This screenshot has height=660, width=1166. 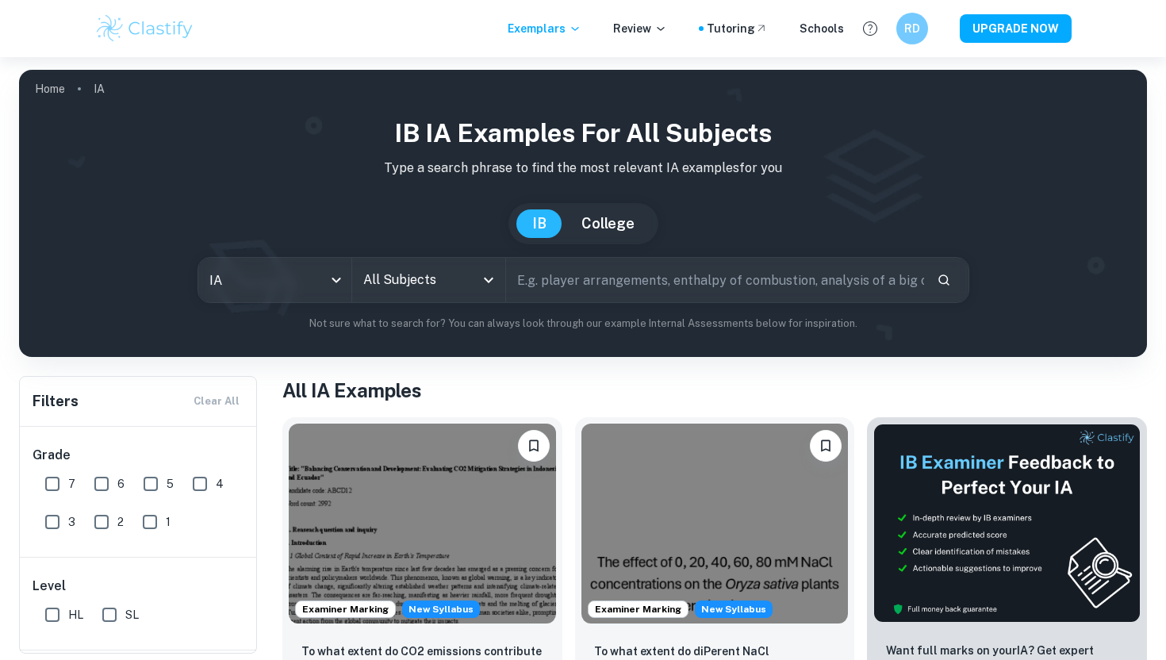 I want to click on img: profile cover, so click(x=583, y=213).